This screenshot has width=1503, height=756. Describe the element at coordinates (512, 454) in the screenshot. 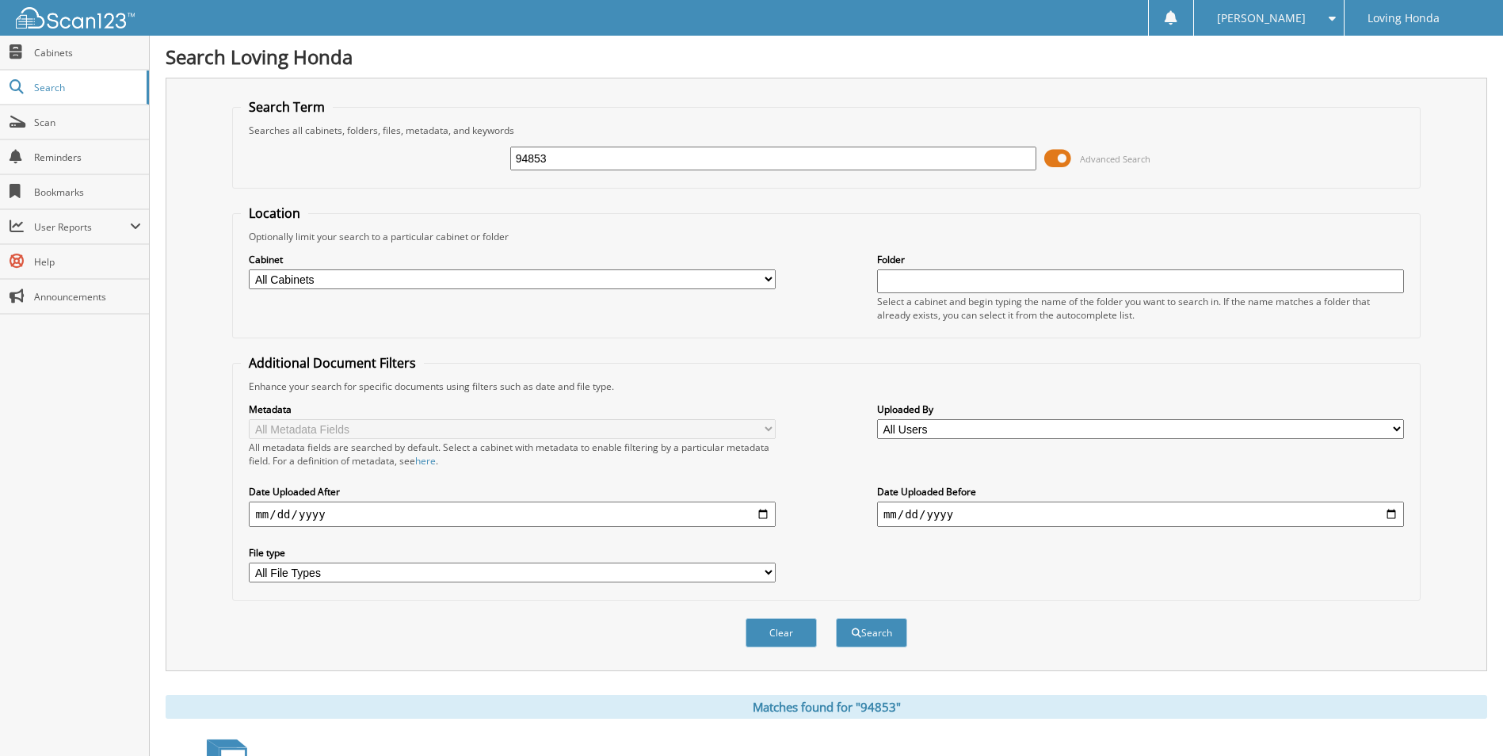

I see `div: All metadata fields are searched by default. Select a cabinet with metadata to enable filtering b...` at that location.